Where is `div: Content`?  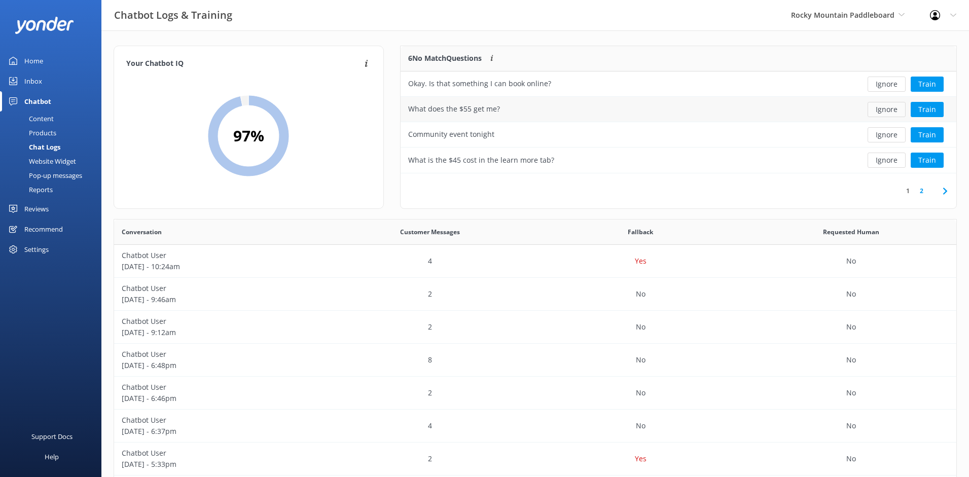
div: Content is located at coordinates (30, 119).